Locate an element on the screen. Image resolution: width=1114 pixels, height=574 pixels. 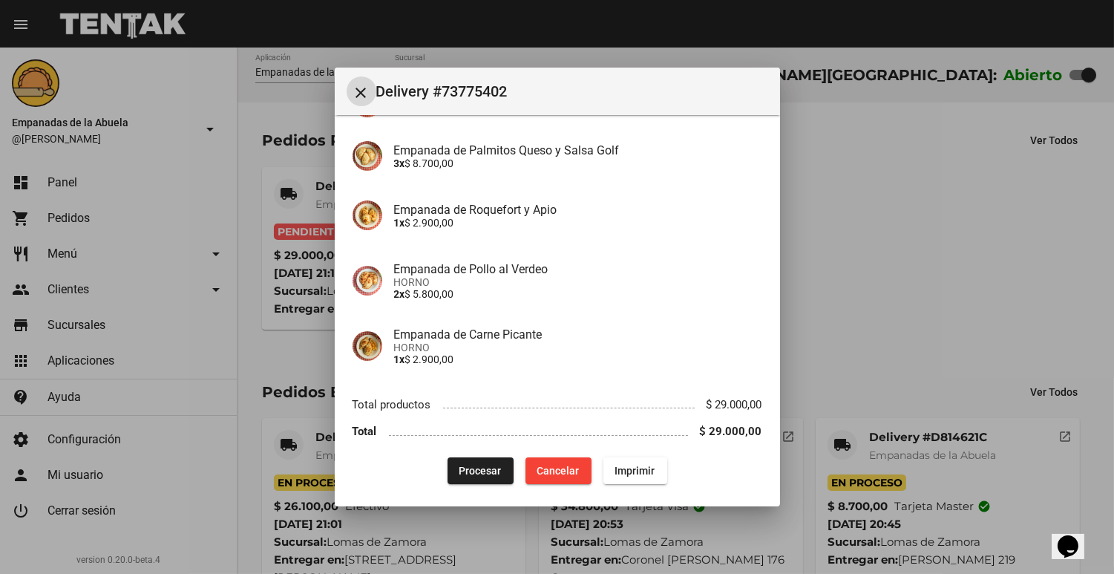
span: Delivery #73775402 is located at coordinates (572, 91).